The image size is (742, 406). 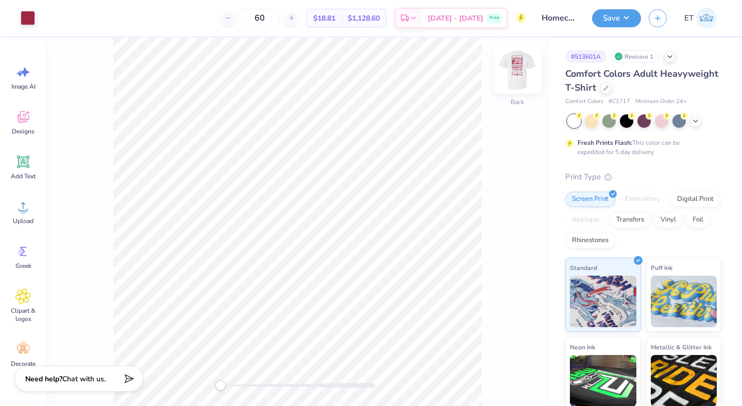 What do you see at coordinates (23, 87) in the screenshot?
I see `span: Image AI` at bounding box center [23, 87].